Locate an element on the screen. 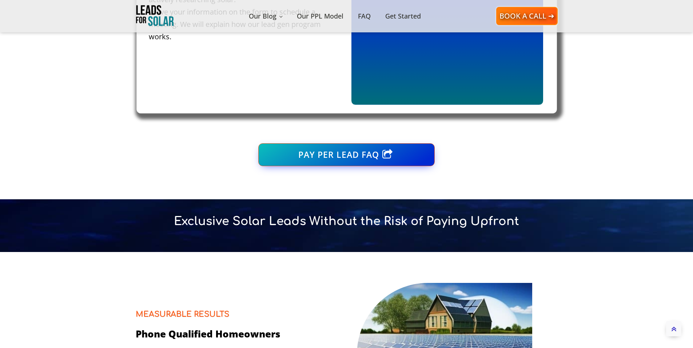 This screenshot has width=693, height=348. div: MEASURABLE RESULTS is located at coordinates (182, 316).